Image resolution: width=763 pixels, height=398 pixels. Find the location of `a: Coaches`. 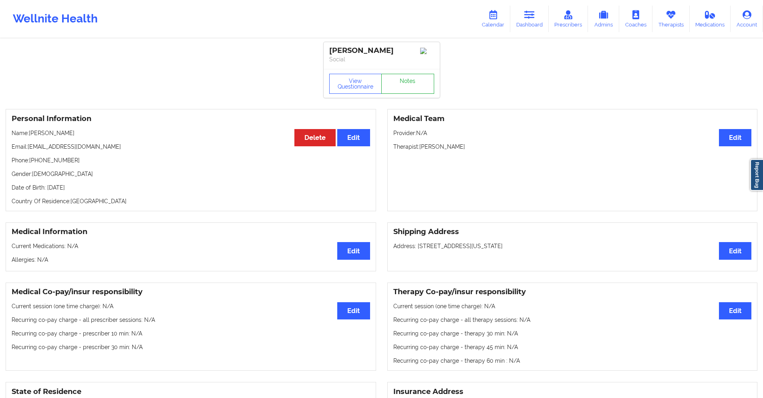

a: Coaches is located at coordinates (636, 19).